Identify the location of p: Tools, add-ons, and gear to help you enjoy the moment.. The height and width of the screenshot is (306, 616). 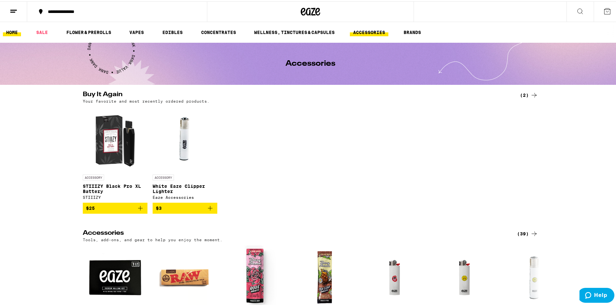
(153, 238).